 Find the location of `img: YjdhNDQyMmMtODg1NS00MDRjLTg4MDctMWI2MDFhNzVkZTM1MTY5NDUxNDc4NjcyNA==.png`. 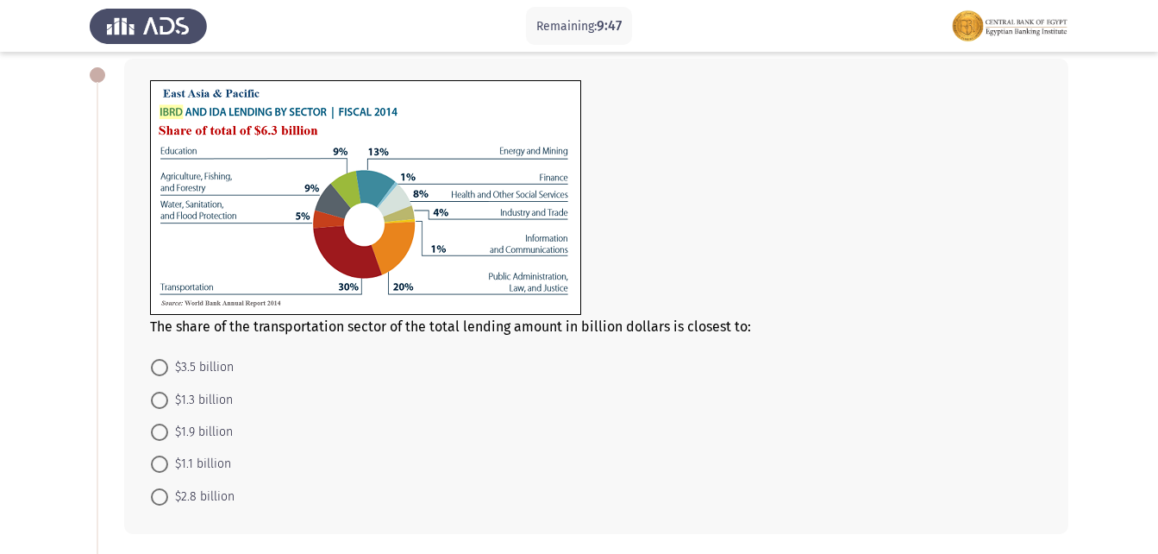

img: YjdhNDQyMmMtODg1NS00MDRjLTg4MDctMWI2MDFhNzVkZTM1MTY5NDUxNDc4NjcyNA==.png is located at coordinates (366, 198).